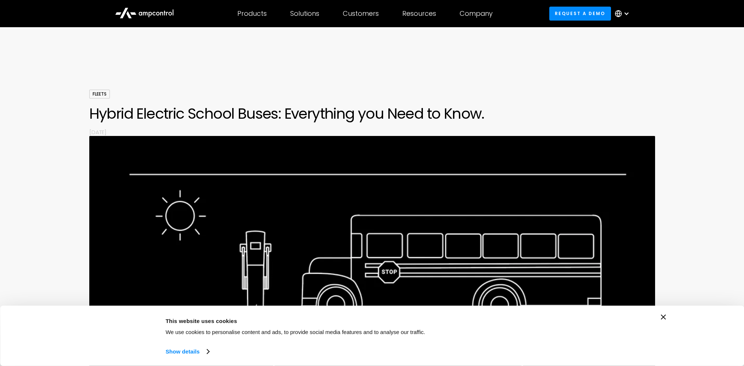 This screenshot has height=366, width=744. What do you see at coordinates (361, 14) in the screenshot?
I see `div: Customers` at bounding box center [361, 14].